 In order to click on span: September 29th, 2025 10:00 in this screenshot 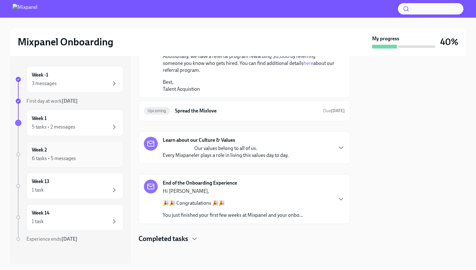, I will do `click(334, 110)`.